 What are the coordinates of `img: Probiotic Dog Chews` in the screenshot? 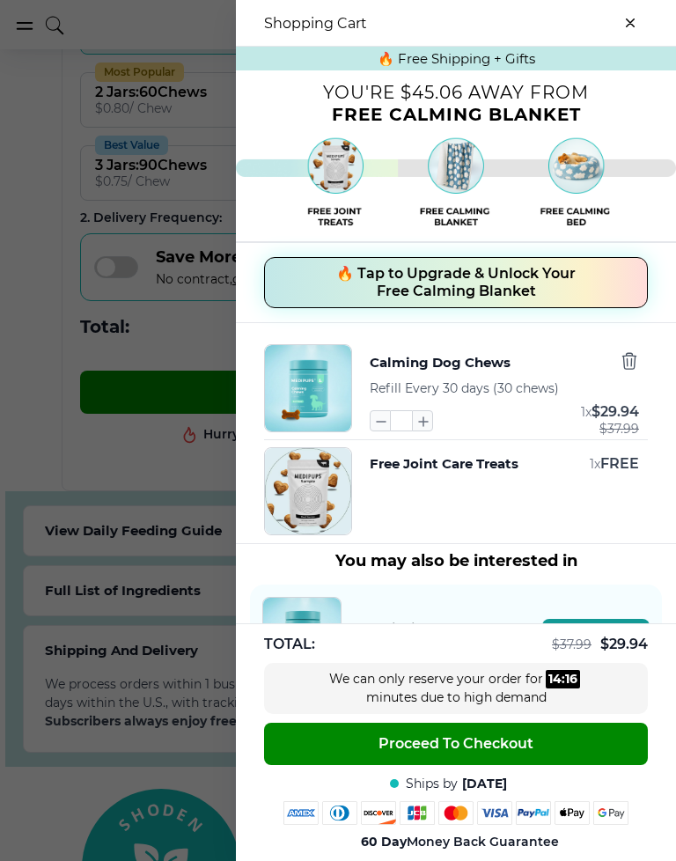 It's located at (302, 637).